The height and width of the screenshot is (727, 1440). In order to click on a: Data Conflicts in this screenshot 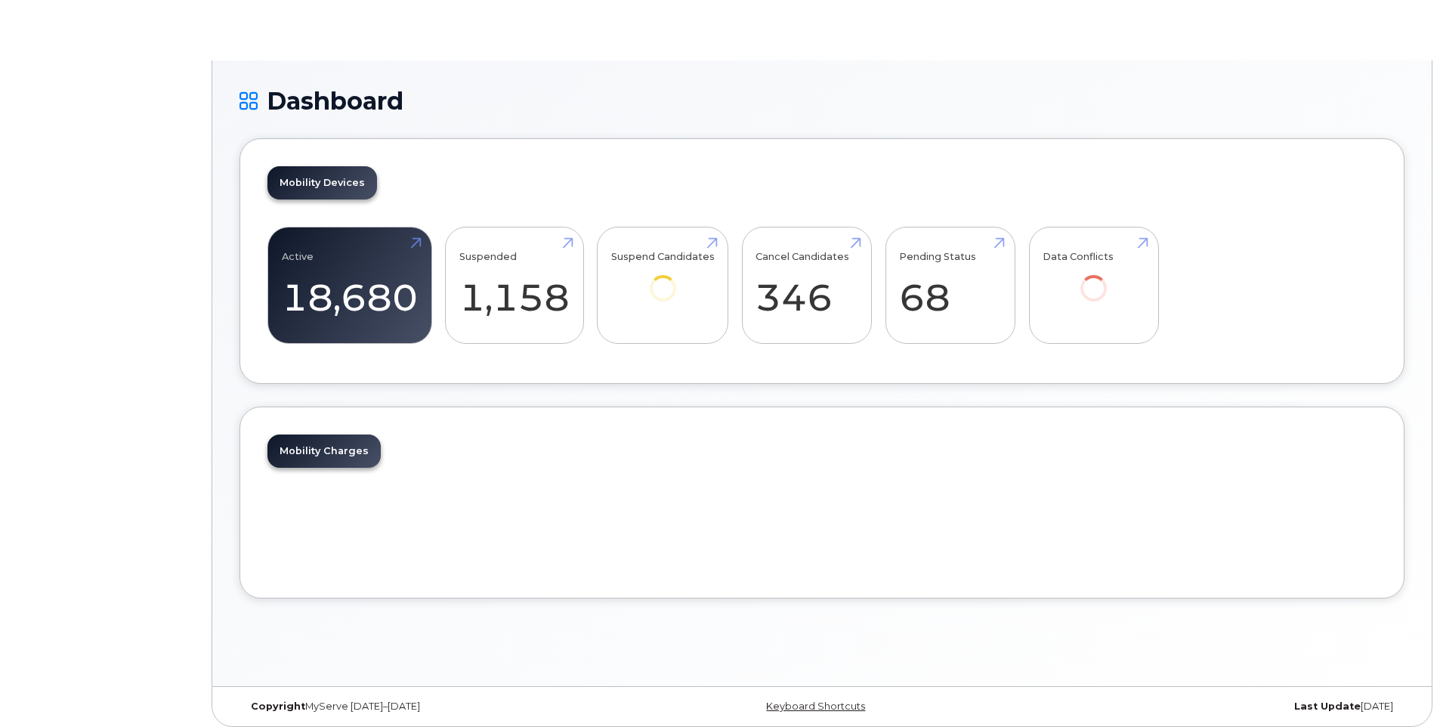, I will do `click(1093, 279)`.